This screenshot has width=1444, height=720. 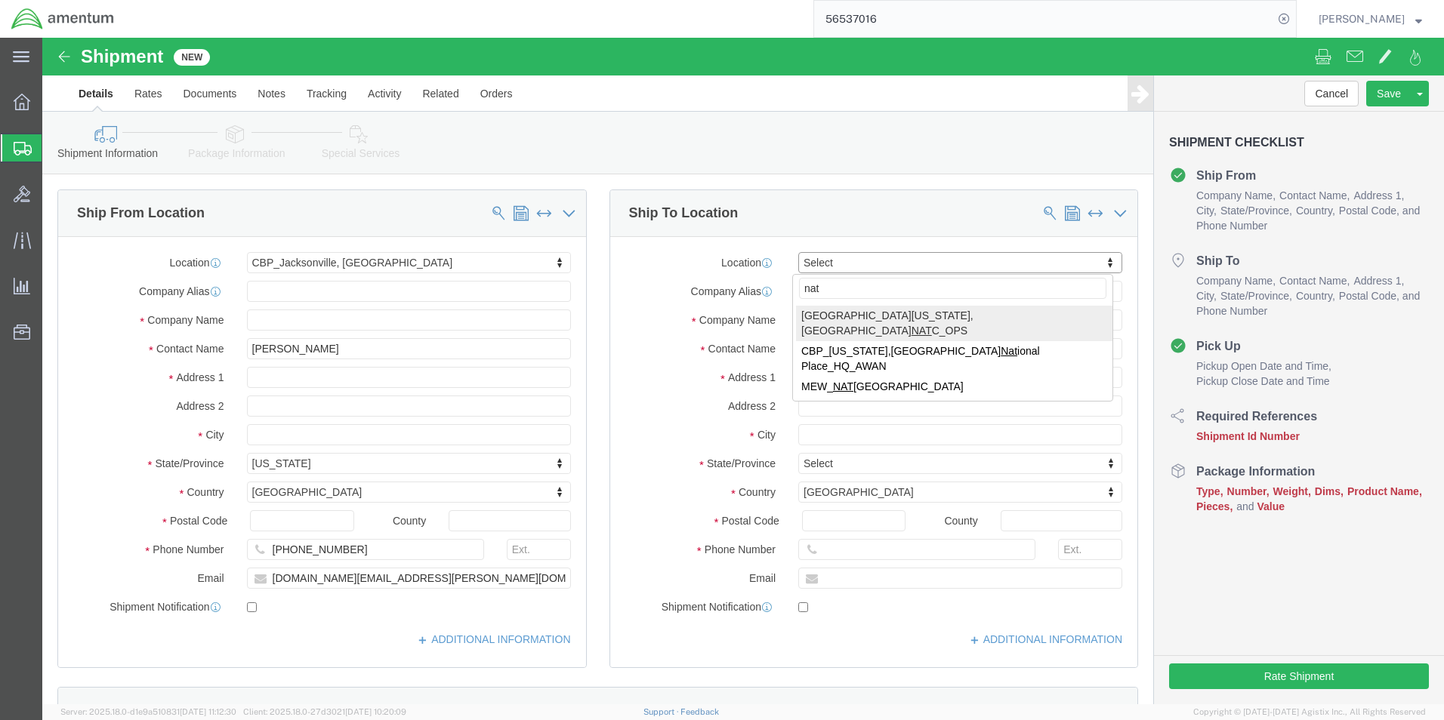 I want to click on span: Client: 2025.18.0-27d3021, so click(x=325, y=712).